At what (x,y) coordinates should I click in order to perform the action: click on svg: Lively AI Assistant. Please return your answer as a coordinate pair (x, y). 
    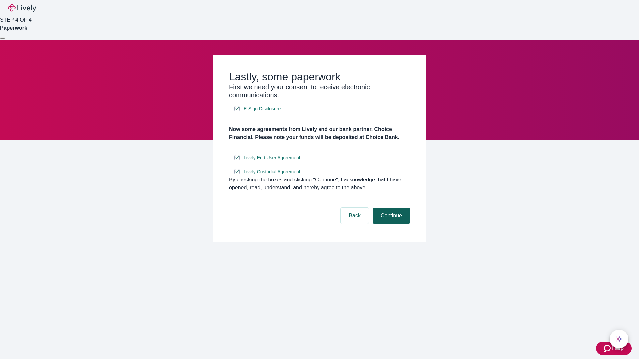
    Looking at the image, I should click on (619, 339).